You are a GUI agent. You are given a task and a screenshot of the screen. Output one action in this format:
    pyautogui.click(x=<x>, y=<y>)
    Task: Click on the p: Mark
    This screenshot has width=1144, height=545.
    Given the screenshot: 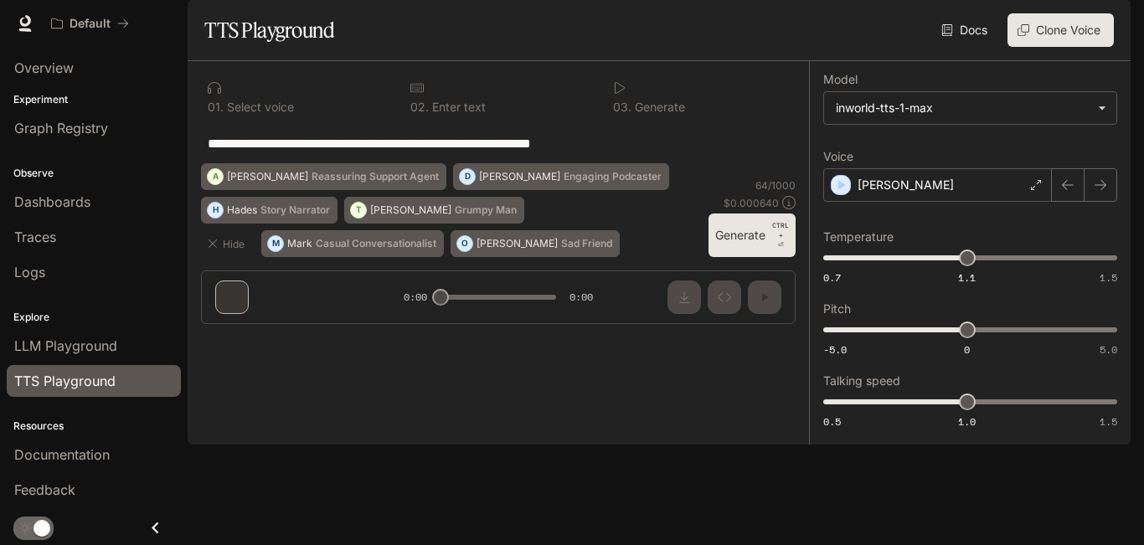 What is the action you would take?
    pyautogui.click(x=300, y=244)
    